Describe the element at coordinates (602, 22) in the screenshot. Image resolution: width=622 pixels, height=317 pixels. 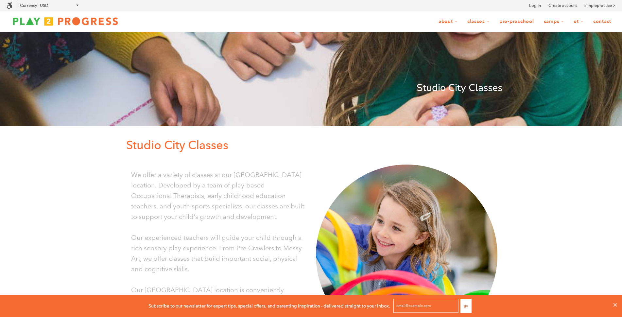
I see `a: Contact` at that location.